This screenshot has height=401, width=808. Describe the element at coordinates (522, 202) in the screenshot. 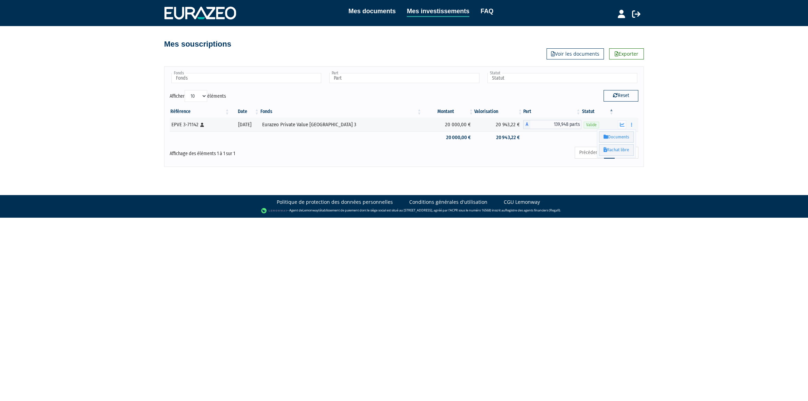

I see `a: CGU Lemonway` at that location.